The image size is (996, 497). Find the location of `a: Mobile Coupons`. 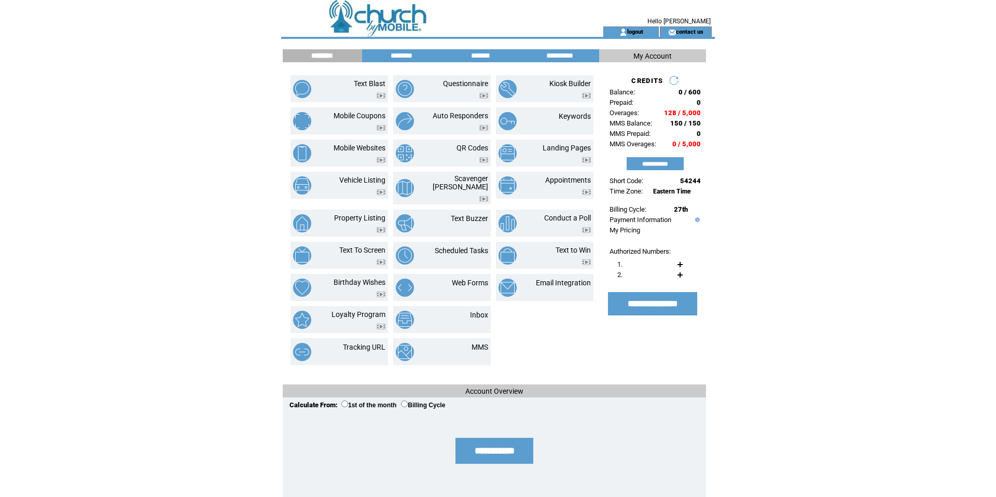

a: Mobile Coupons is located at coordinates (360, 116).